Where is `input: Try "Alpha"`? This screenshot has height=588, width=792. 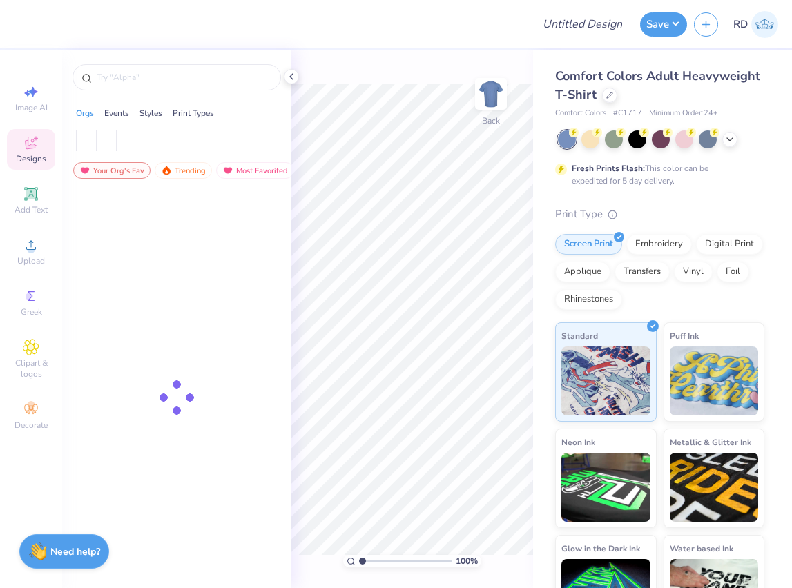
input: Try "Alpha" is located at coordinates (184, 77).